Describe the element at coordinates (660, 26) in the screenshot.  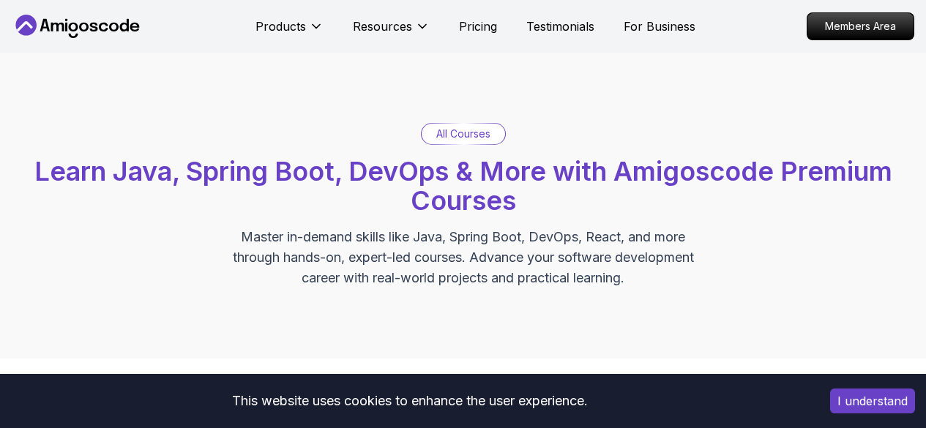
I see `p: For Business` at that location.